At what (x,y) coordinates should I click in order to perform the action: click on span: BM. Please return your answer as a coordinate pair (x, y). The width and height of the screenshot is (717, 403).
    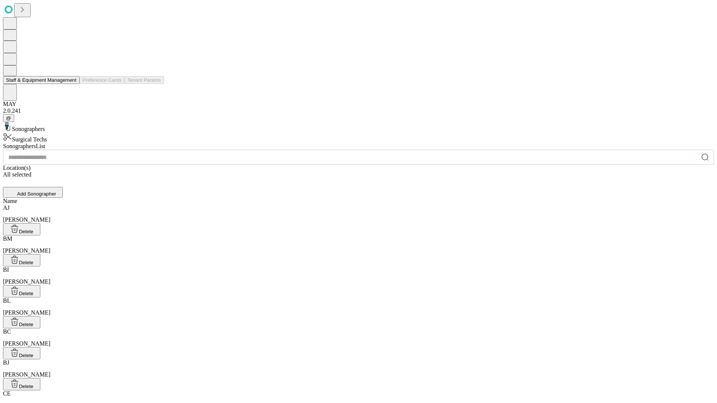
    Looking at the image, I should click on (7, 239).